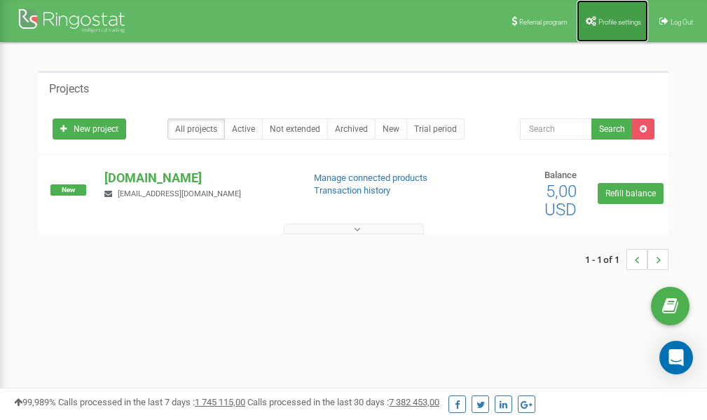 Image resolution: width=707 pixels, height=420 pixels. What do you see at coordinates (414, 401) in the screenshot?
I see `u: 7 382 453,00` at bounding box center [414, 401].